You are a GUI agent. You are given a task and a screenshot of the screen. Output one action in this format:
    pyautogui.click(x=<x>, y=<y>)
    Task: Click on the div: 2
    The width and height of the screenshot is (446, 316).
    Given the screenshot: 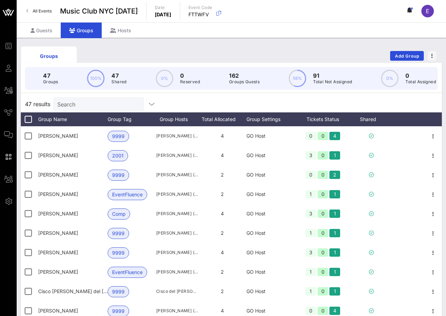 What is the action you would take?
    pyautogui.click(x=335, y=175)
    